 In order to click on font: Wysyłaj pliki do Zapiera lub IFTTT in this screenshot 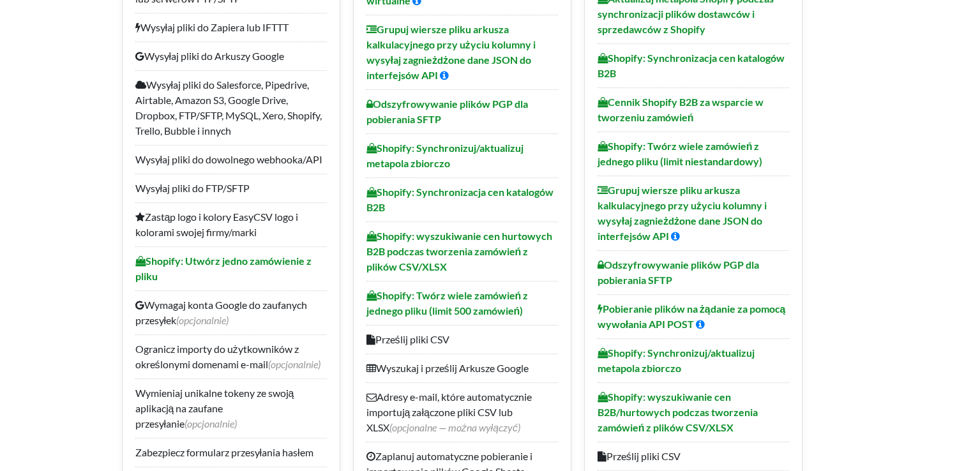, I will do `click(214, 27)`.